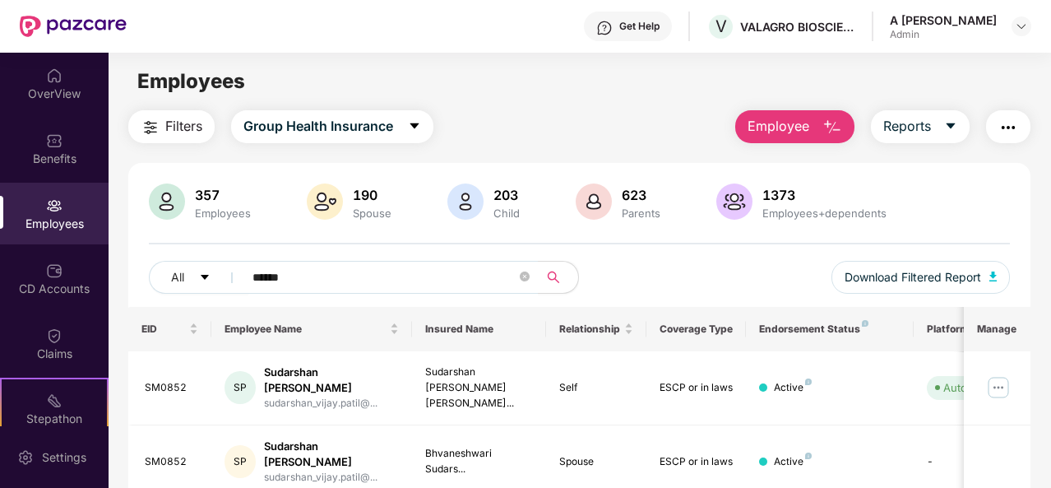  I want to click on img: svg+xml;base64,PHN2ZyBpZD0iQ0RfQWNjb3VudHMiIGRhdGEtbmFtZT0iQ0QgQWNjb3VudHMiIHhtbG5zPSJodHRwOi8vd3..., so click(54, 271).